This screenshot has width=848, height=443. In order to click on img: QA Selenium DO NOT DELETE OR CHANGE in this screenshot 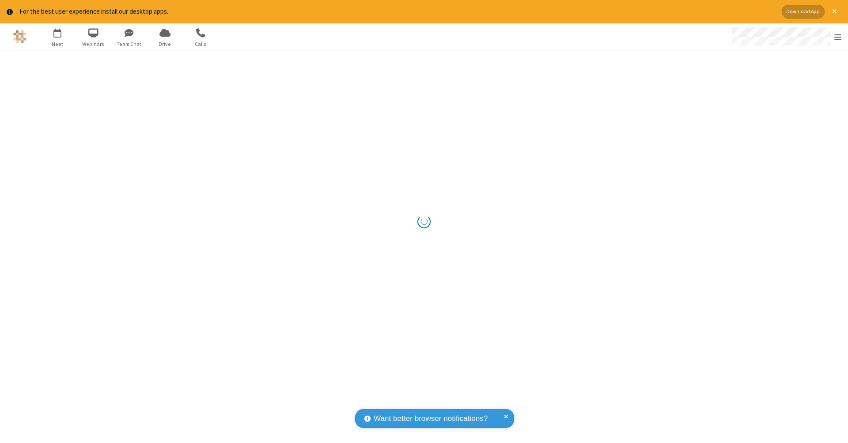, I will do `click(20, 37)`.